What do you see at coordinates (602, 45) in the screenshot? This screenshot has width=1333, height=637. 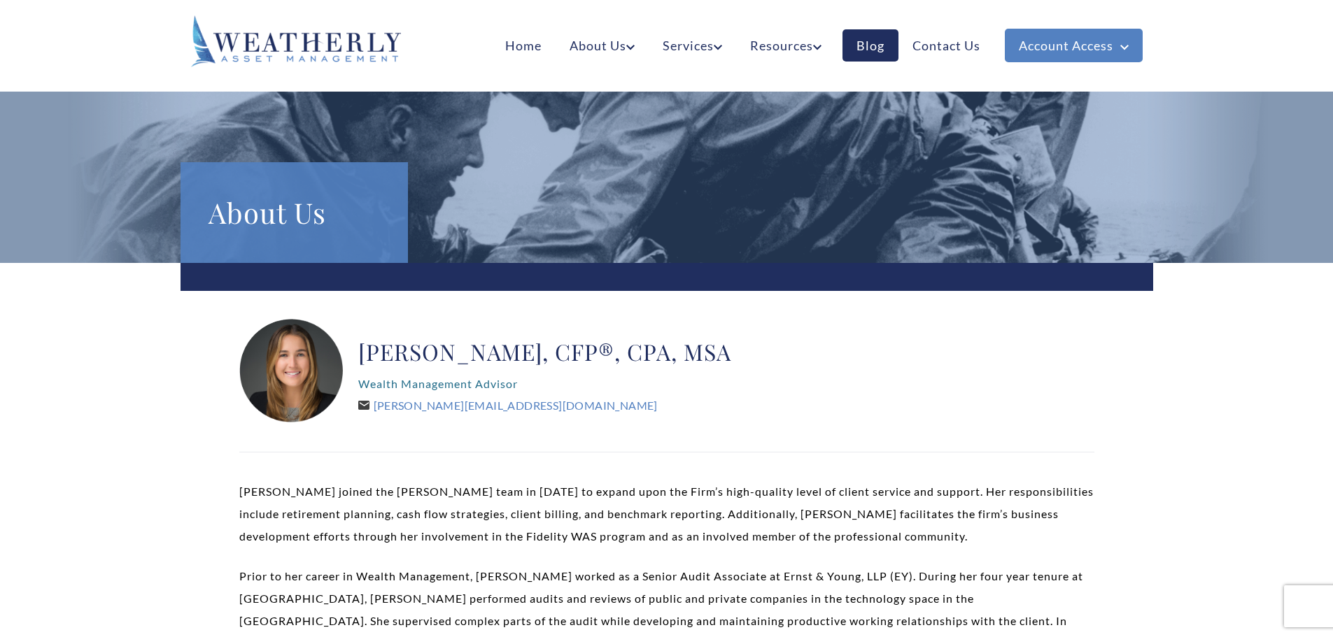 I see `a: About Us` at bounding box center [602, 45].